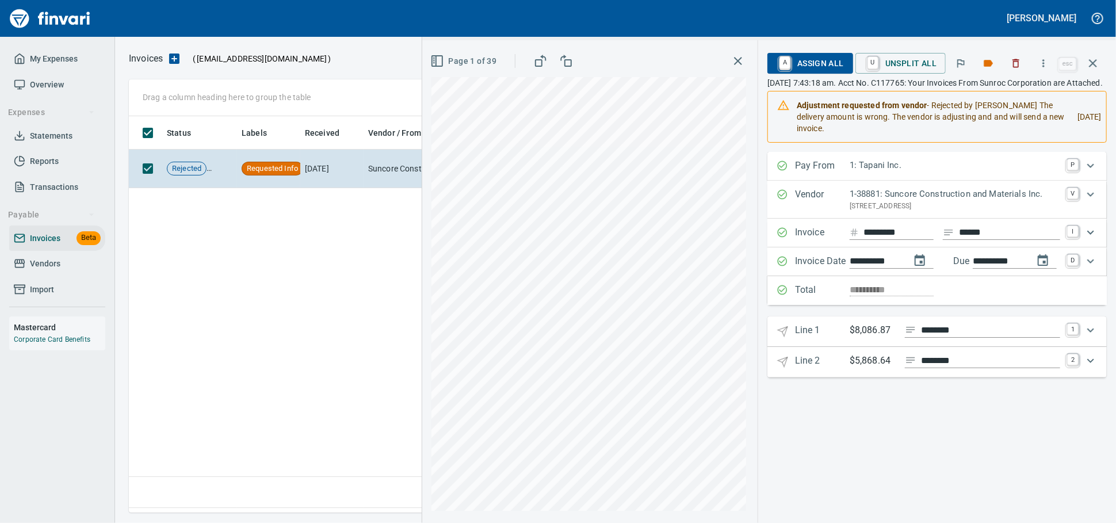 This screenshot has width=1116, height=523. Describe the element at coordinates (57, 289) in the screenshot. I see `a: Import` at that location.